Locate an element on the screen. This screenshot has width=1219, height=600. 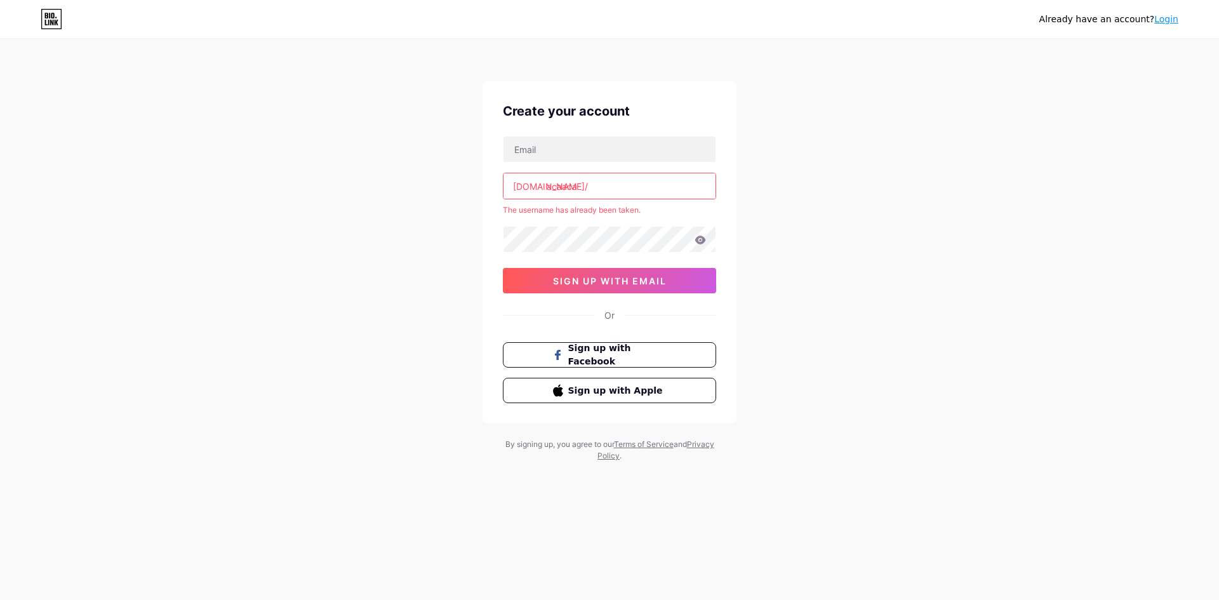
span: Sign up with Facebook is located at coordinates (617, 355).